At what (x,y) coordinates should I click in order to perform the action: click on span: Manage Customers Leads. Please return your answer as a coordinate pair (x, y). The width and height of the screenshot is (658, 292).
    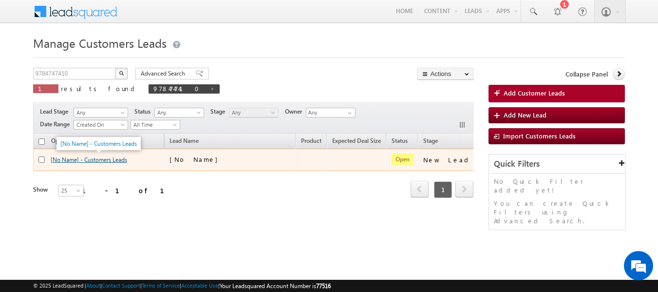
    Looking at the image, I should click on (100, 43).